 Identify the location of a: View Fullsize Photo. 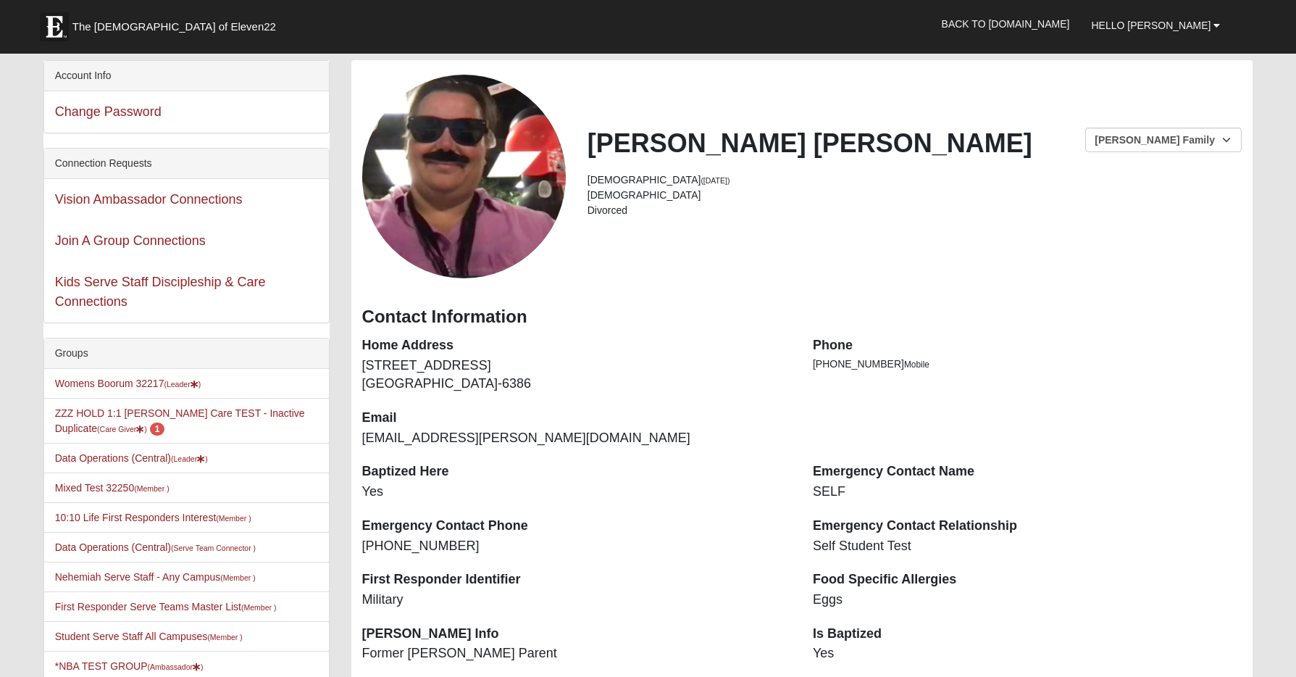
(464, 176).